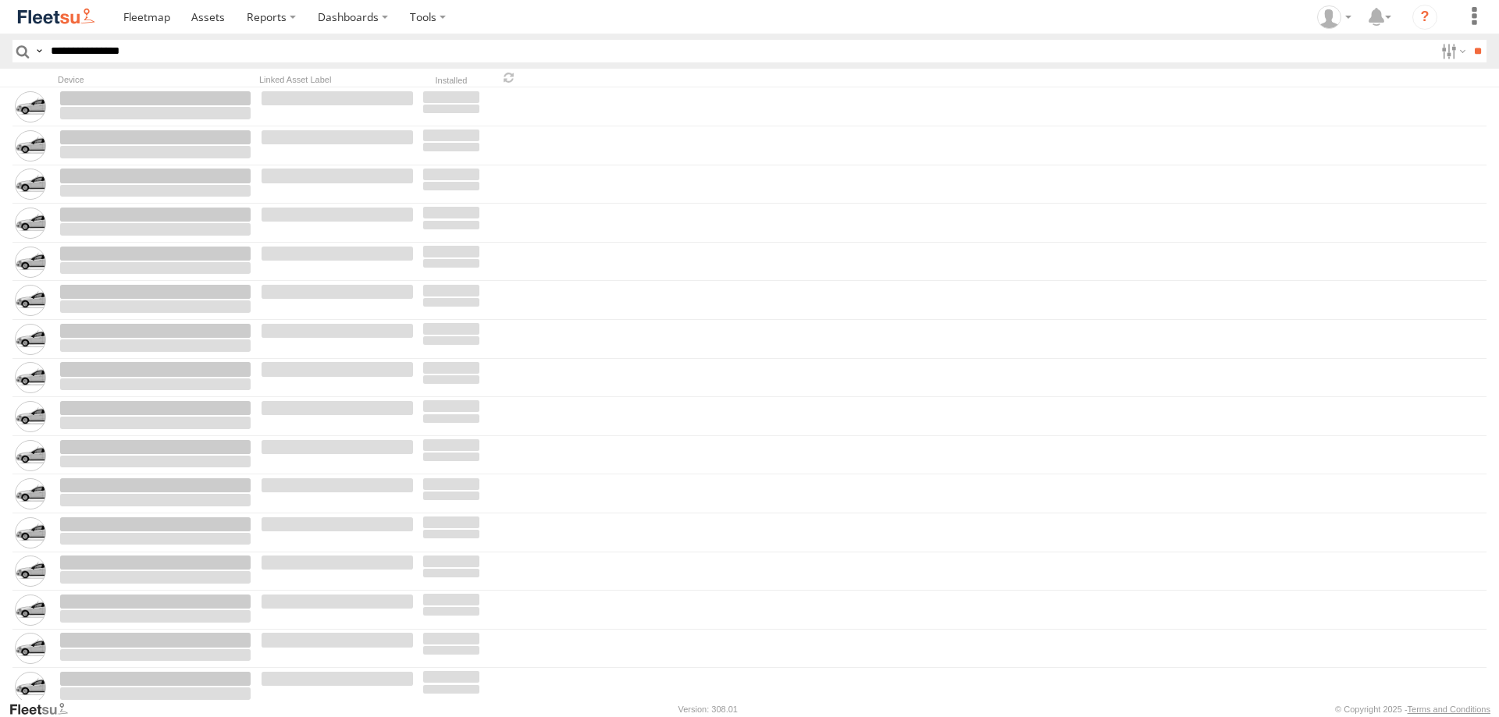 This screenshot has height=717, width=1499. Describe the element at coordinates (1451, 51) in the screenshot. I see `label: Search Filter Options` at that location.